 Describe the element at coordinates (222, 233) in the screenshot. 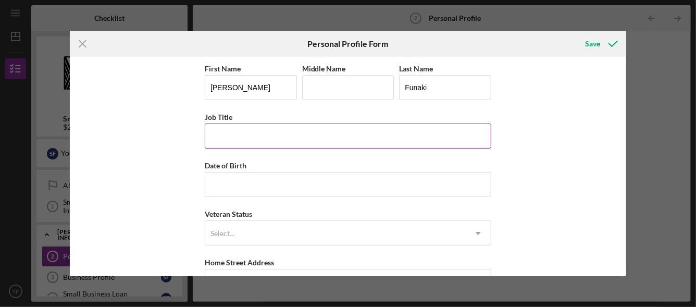

I see `div: Select...` at that location.